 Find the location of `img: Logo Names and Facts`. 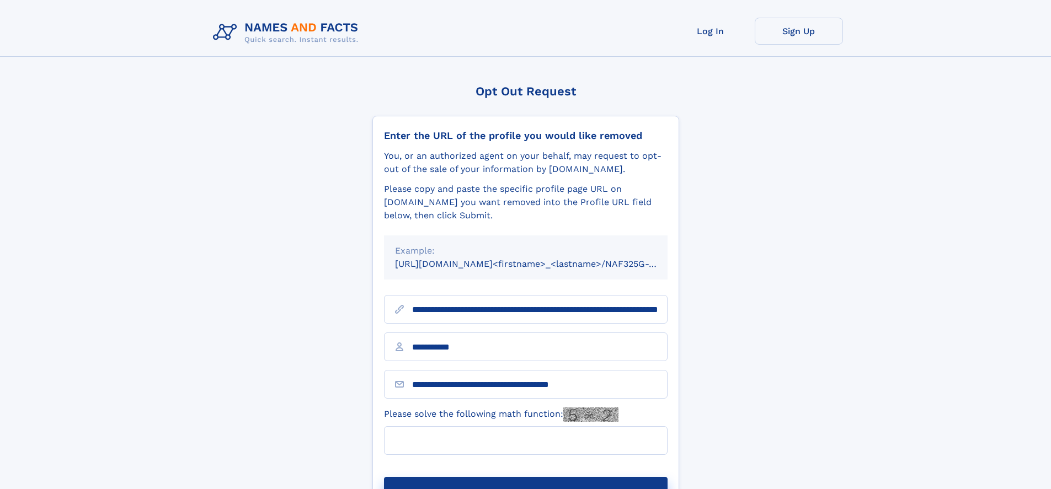

img: Logo Names and Facts is located at coordinates (288, 33).